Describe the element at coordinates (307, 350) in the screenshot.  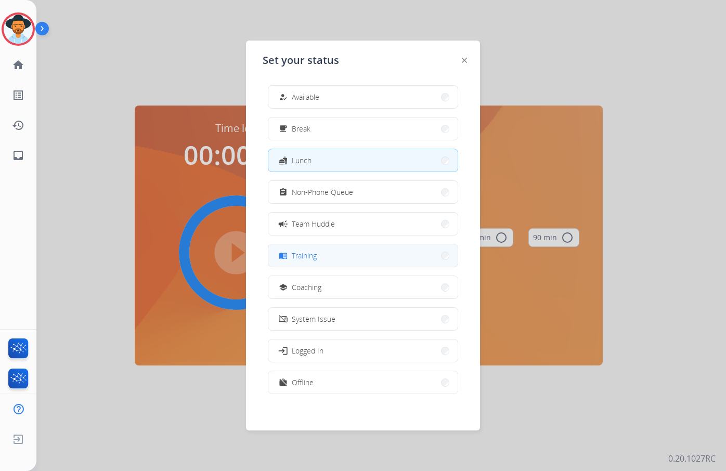
I see `span: Logged In` at that location.